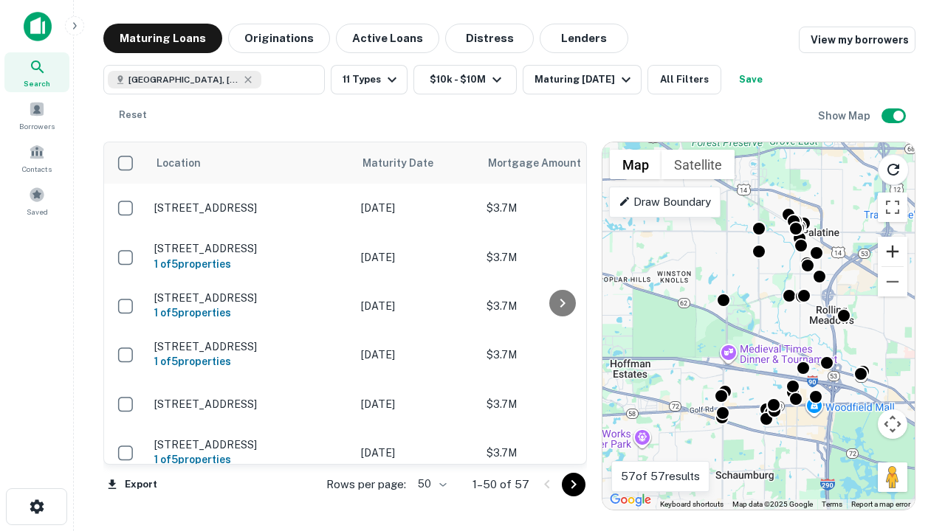 The width and height of the screenshot is (945, 531). I want to click on button: Maturing Loans, so click(162, 38).